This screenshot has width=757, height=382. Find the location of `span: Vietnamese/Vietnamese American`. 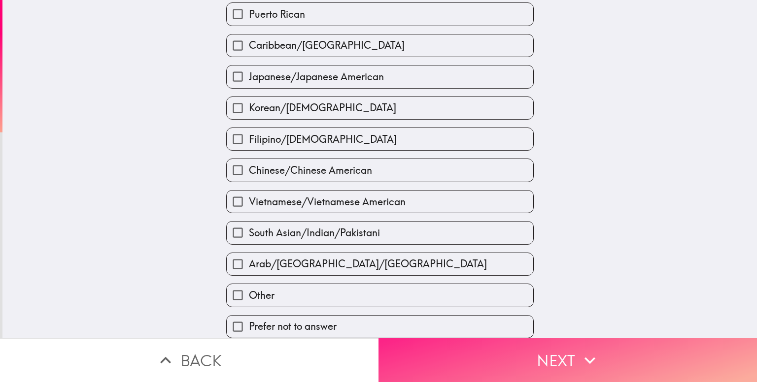

span: Vietnamese/Vietnamese American is located at coordinates (327, 202).